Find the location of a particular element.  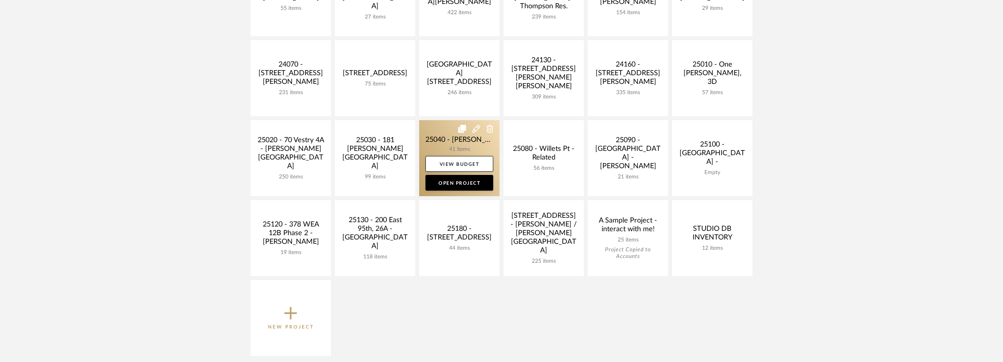

div: 335 items is located at coordinates (628, 93).